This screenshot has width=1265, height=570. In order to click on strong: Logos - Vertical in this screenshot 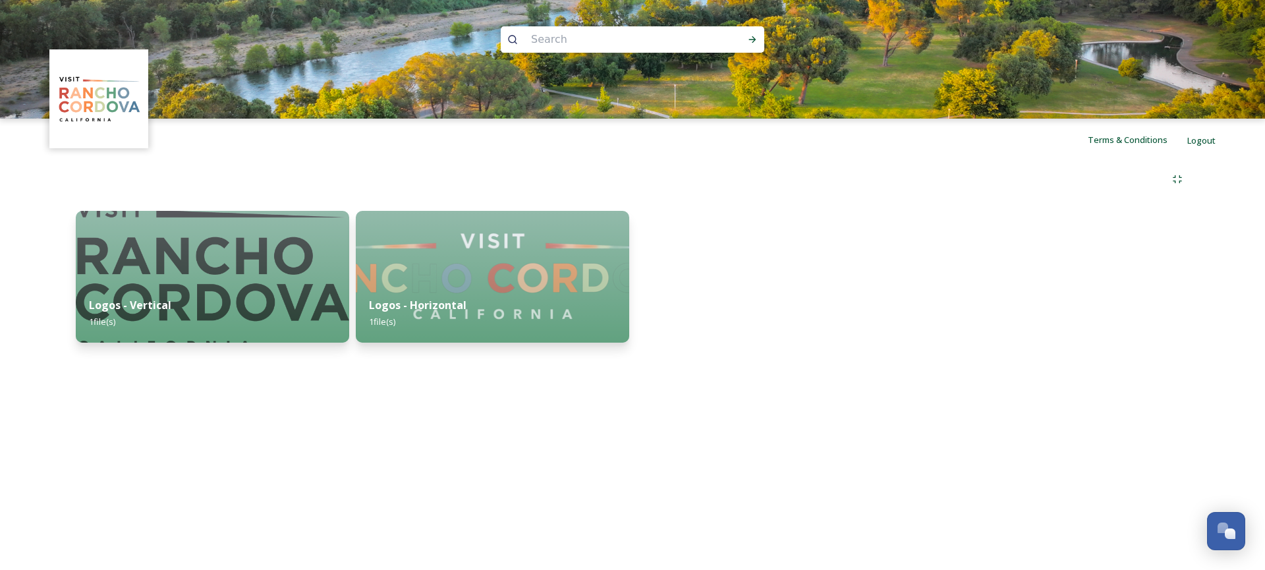, I will do `click(130, 305)`.